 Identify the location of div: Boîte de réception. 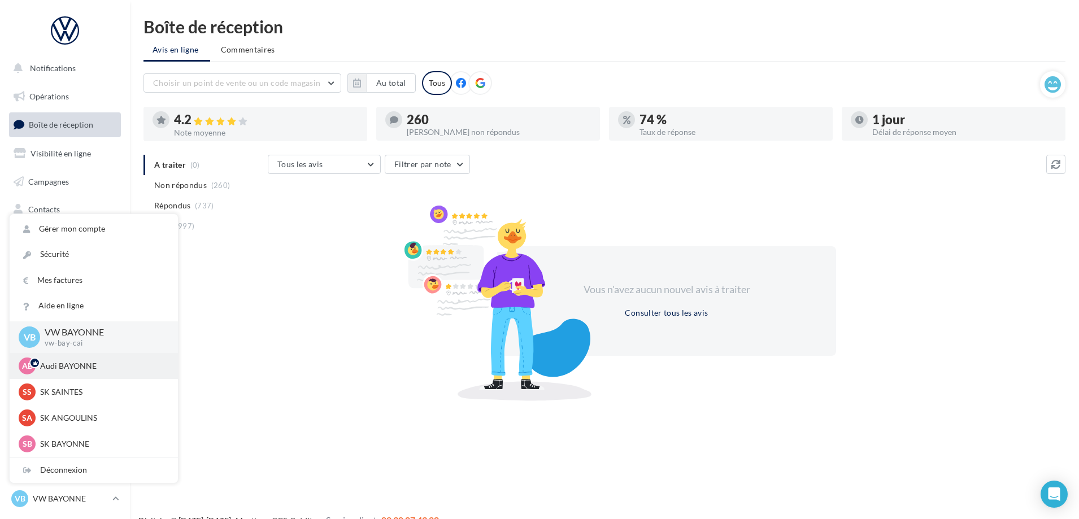
(604, 27).